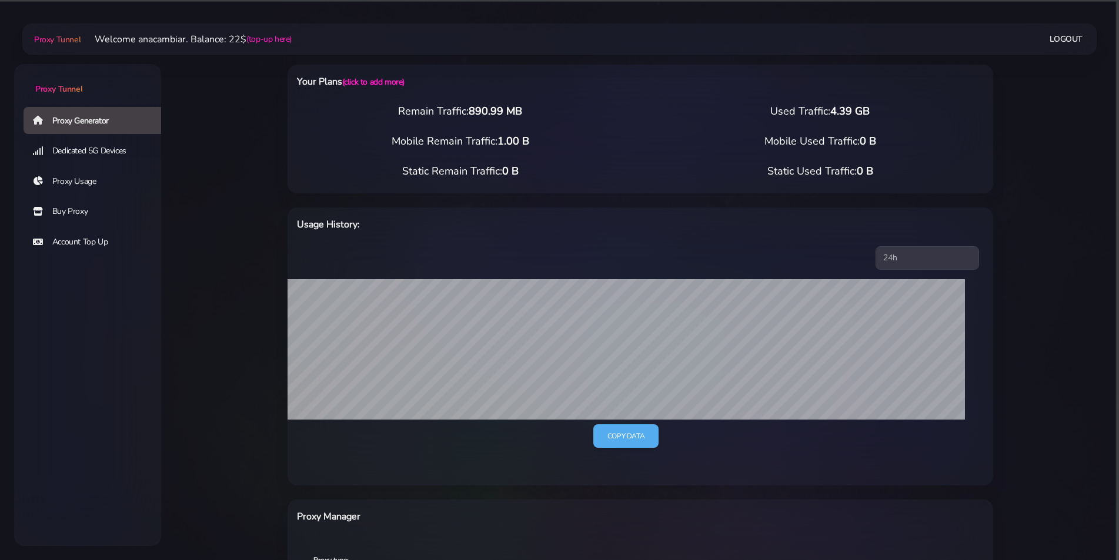  I want to click on a: Dedicated 5G Devices, so click(97, 151).